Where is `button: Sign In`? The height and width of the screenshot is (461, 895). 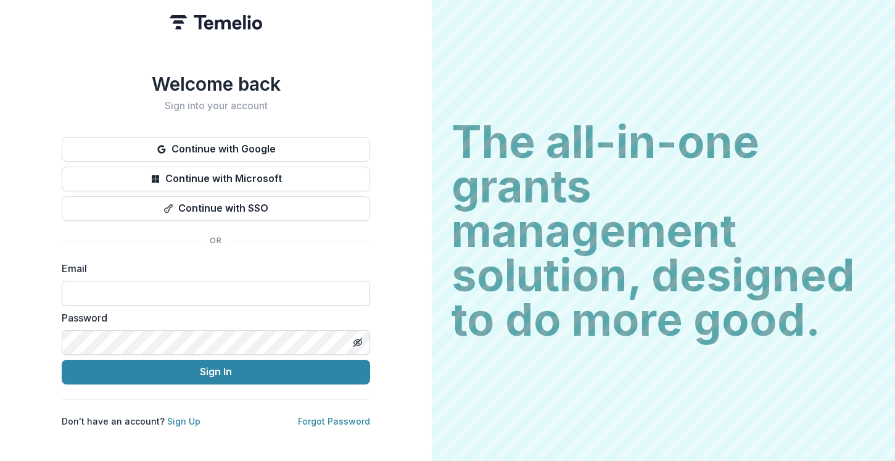 button: Sign In is located at coordinates (216, 372).